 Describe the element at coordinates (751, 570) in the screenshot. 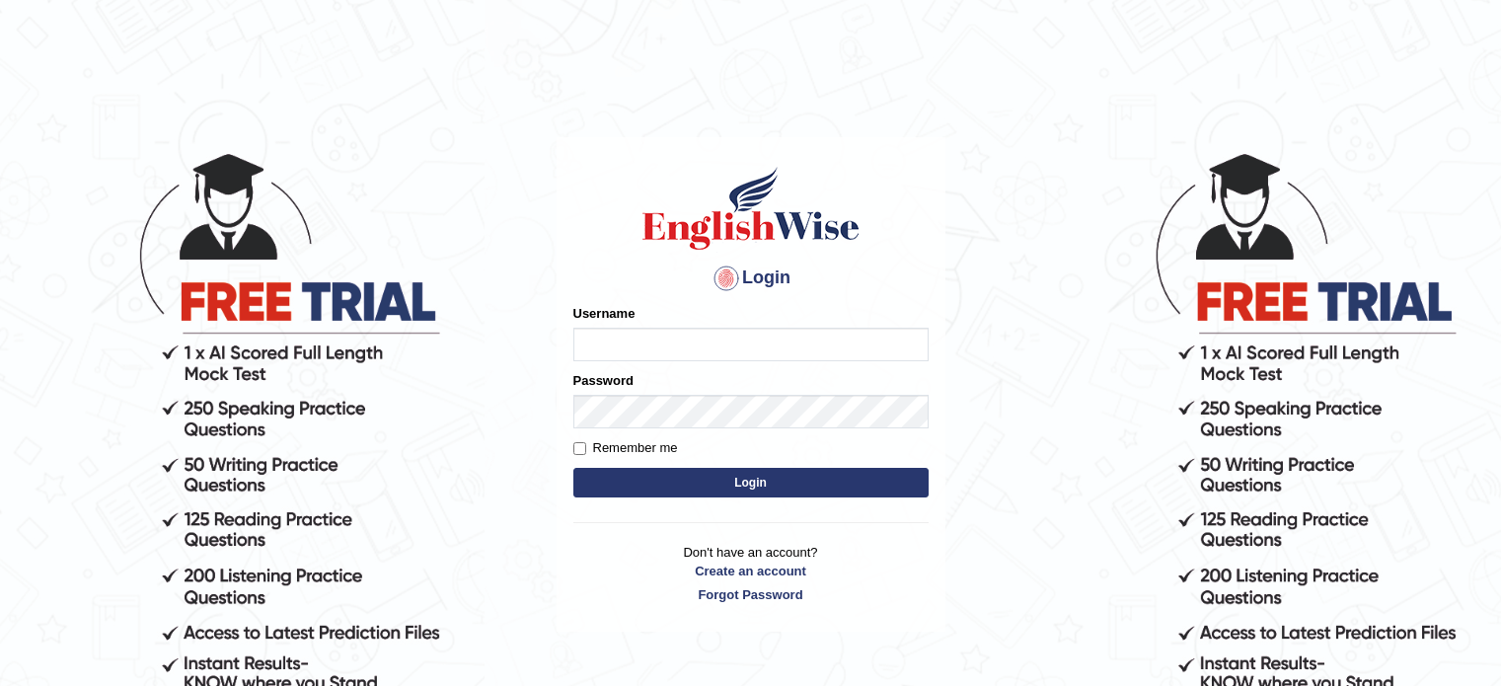

I see `a: Create an account` at that location.